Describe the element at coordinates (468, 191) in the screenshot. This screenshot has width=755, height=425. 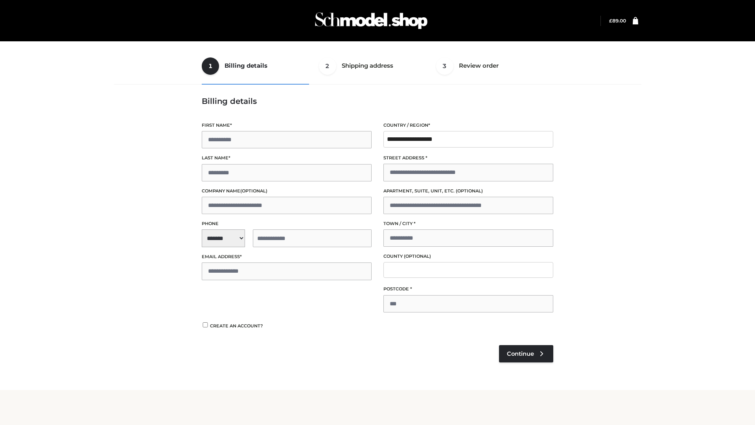
I see `label: Apartment, suite, unit, etc.` at that location.